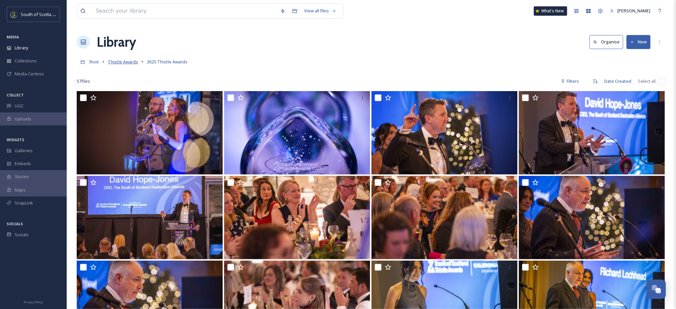 This screenshot has height=309, width=676. Describe the element at coordinates (618, 81) in the screenshot. I see `div: Date Created` at that location.